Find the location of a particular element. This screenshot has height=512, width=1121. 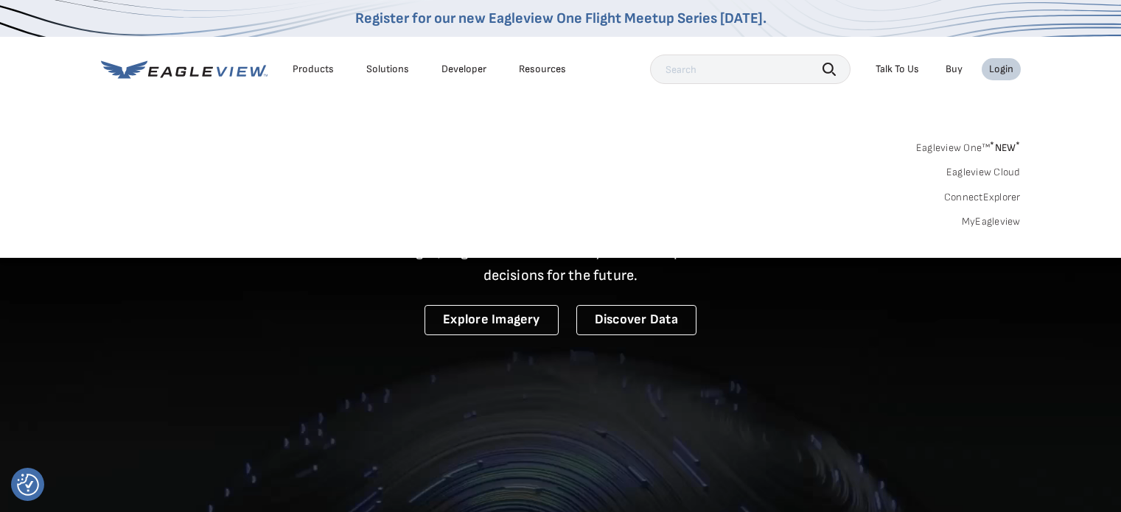

input: Search is located at coordinates (750, 69).